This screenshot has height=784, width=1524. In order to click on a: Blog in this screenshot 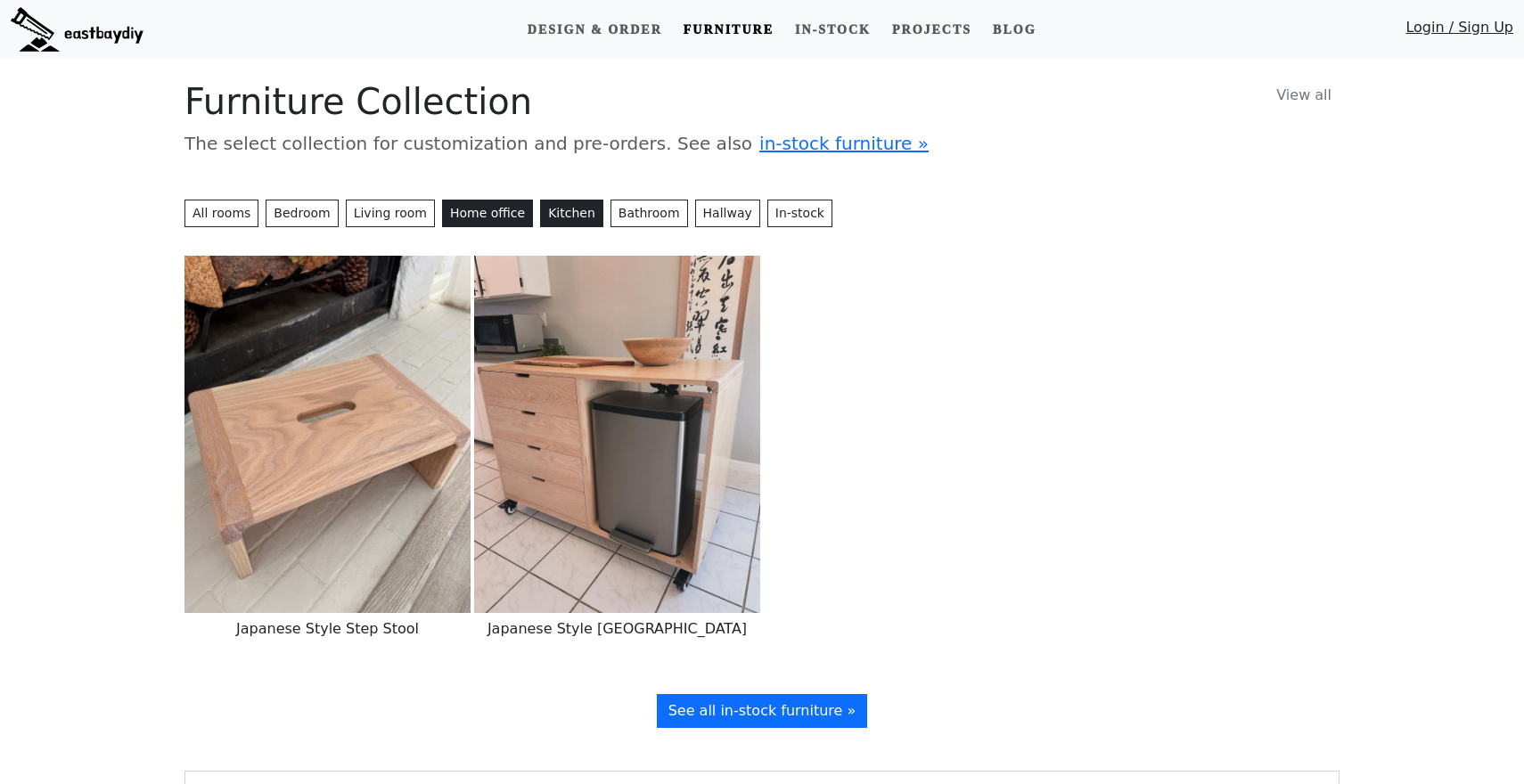, I will do `click(1014, 29)`.